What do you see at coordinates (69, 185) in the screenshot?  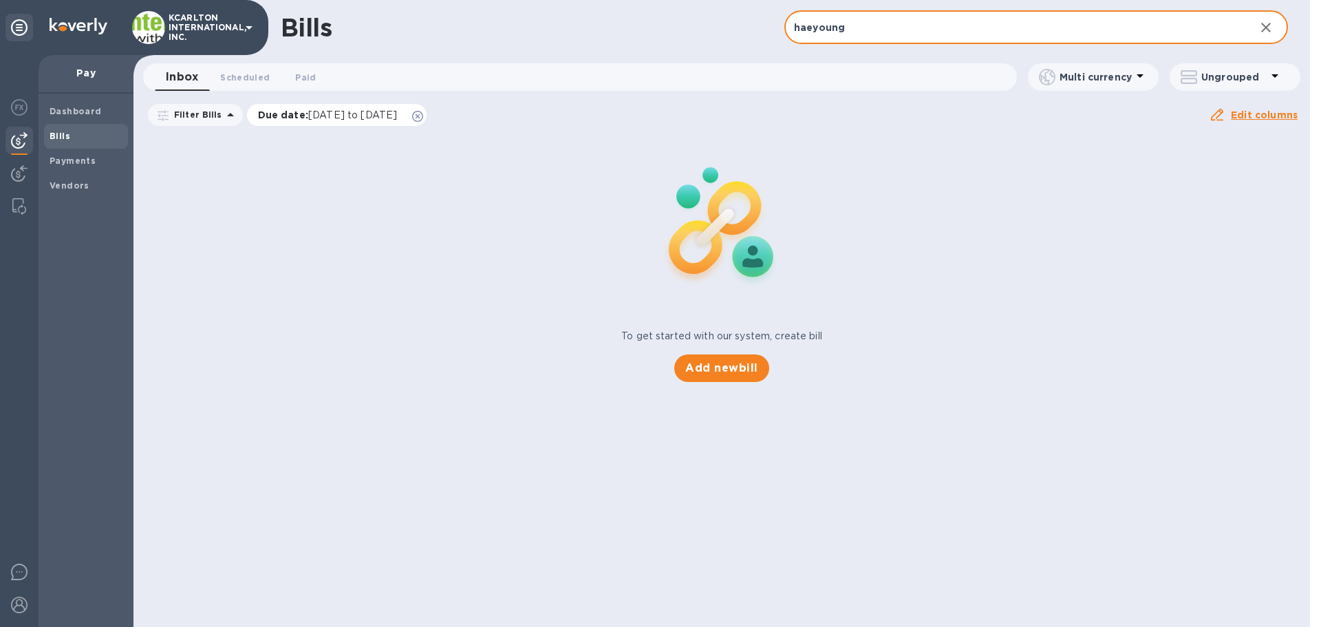 I see `b: Vendors` at bounding box center [69, 185].